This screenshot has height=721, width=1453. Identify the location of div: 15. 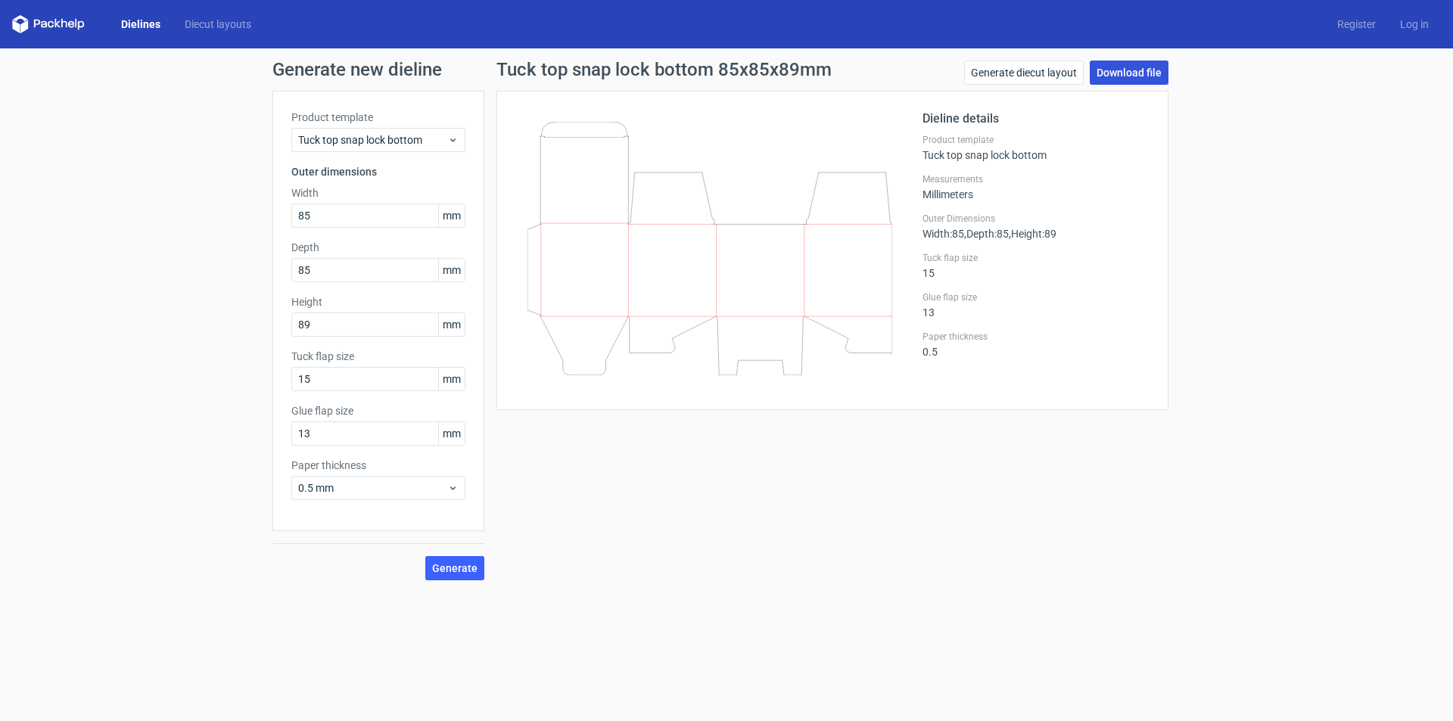
(1036, 266).